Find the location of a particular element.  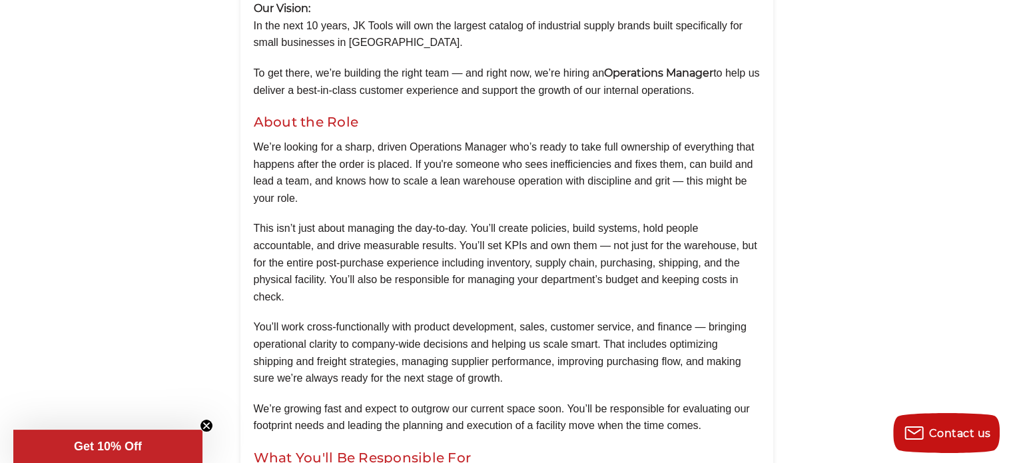

p: This isn’t just about managing the day-to-day. You’ll create policies, build systems, hold people... is located at coordinates (507, 262).